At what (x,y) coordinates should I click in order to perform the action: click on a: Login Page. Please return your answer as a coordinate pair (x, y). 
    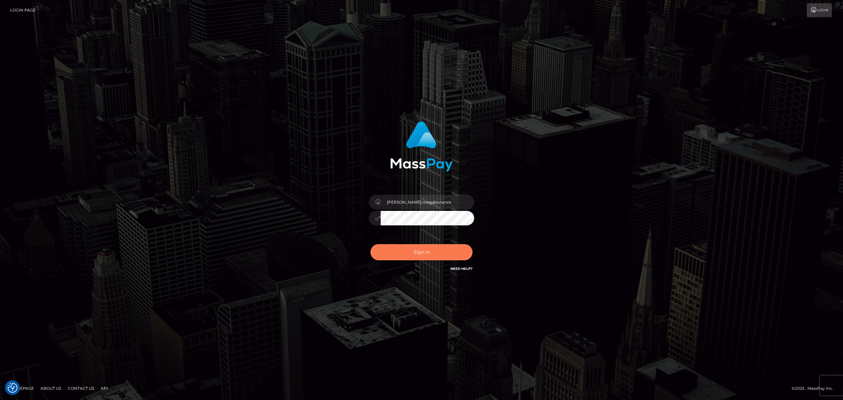
    Looking at the image, I should click on (23, 10).